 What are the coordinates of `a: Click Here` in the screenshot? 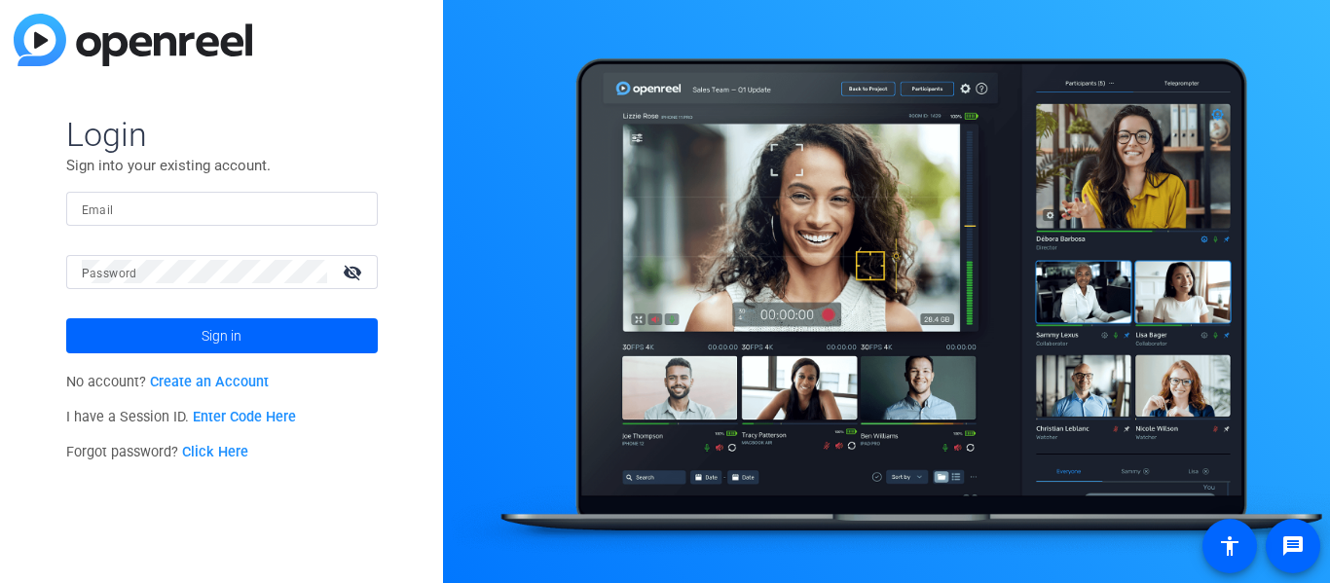 It's located at (215, 452).